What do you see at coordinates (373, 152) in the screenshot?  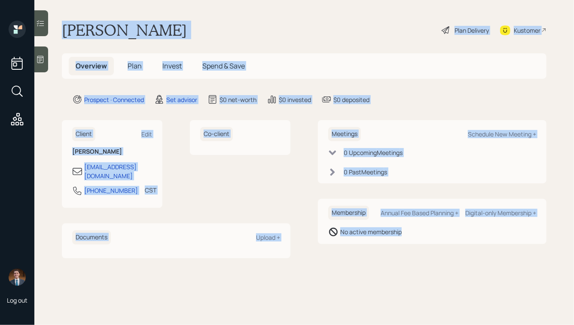 I see `div: 0 Upcoming Meeting s` at bounding box center [373, 152].